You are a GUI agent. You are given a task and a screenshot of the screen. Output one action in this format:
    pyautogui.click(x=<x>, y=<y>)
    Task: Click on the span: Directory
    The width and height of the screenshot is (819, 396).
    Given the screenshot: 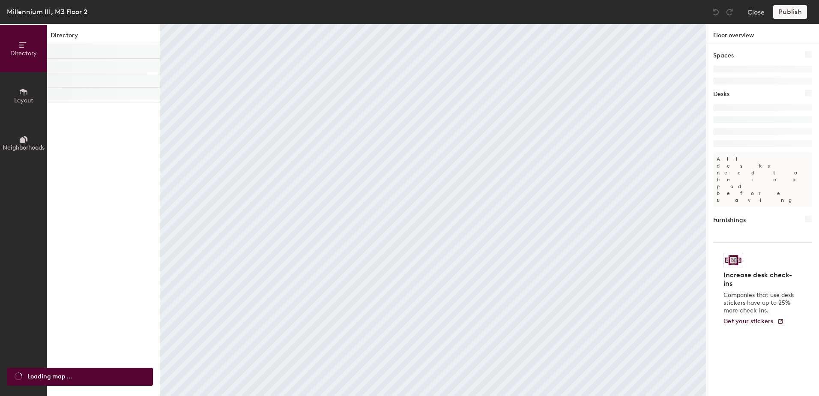 What is the action you would take?
    pyautogui.click(x=24, y=53)
    